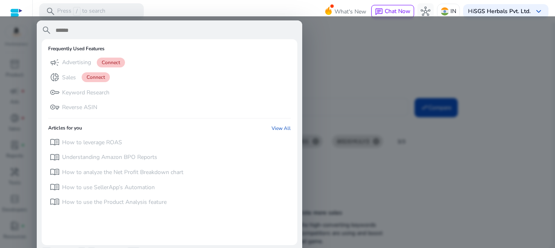 The height and width of the screenshot is (248, 555). Describe the element at coordinates (55, 92) in the screenshot. I see `span: key` at that location.